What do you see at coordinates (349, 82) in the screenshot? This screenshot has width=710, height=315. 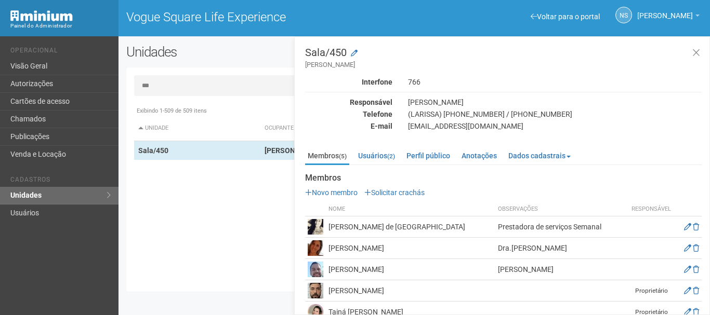 I see `div: Interfone` at bounding box center [349, 82].